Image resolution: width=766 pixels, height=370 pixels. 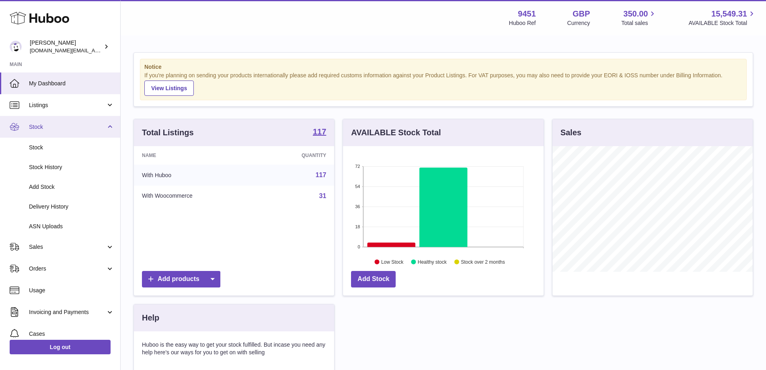 What do you see at coordinates (319, 131) in the screenshot?
I see `strong: 117` at bounding box center [319, 131].